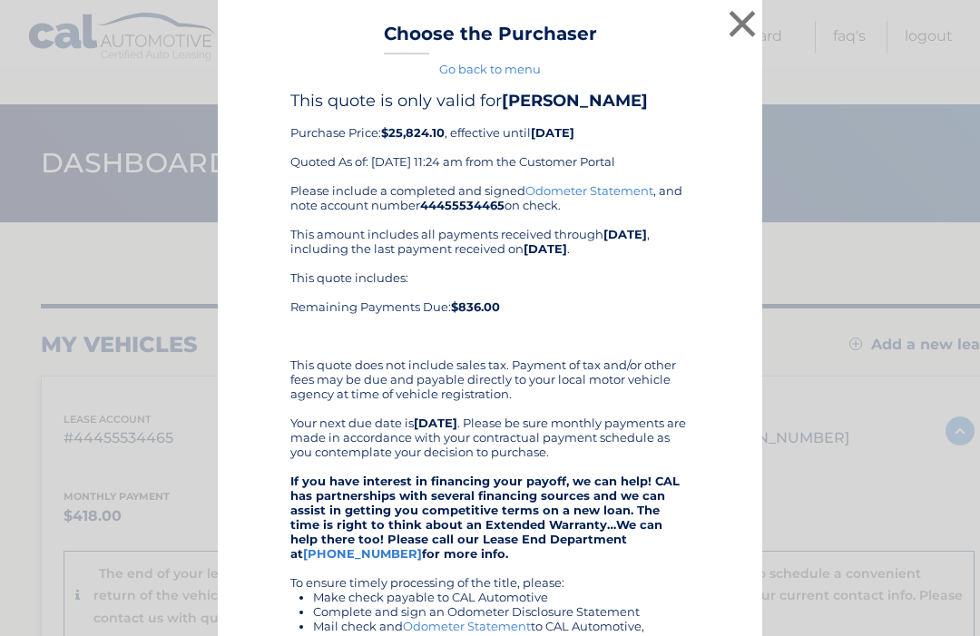 This screenshot has width=980, height=636. I want to click on b: $25,824.10, so click(413, 132).